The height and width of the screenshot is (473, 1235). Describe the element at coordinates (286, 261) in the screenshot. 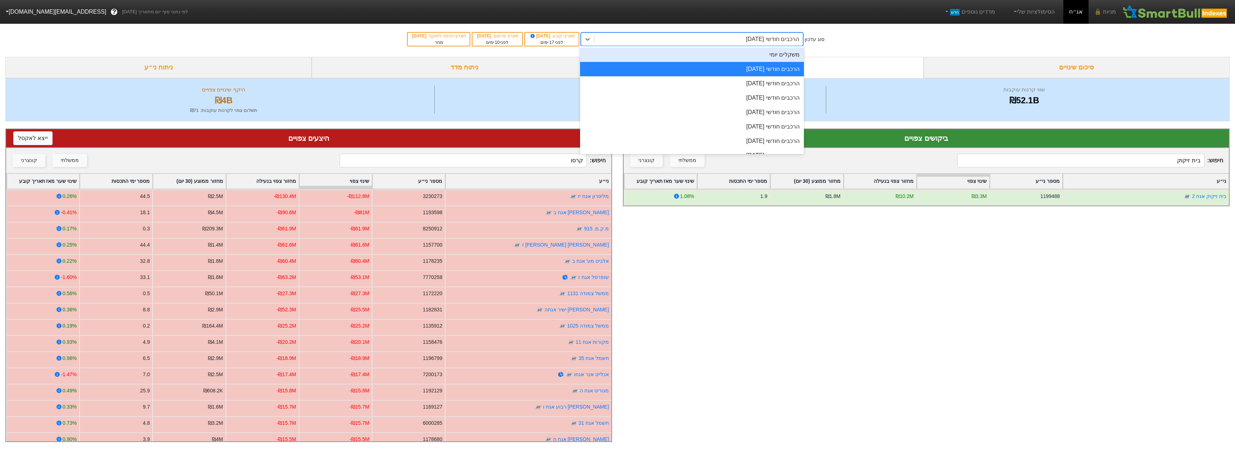

I see `div: -₪60.4M` at that location.